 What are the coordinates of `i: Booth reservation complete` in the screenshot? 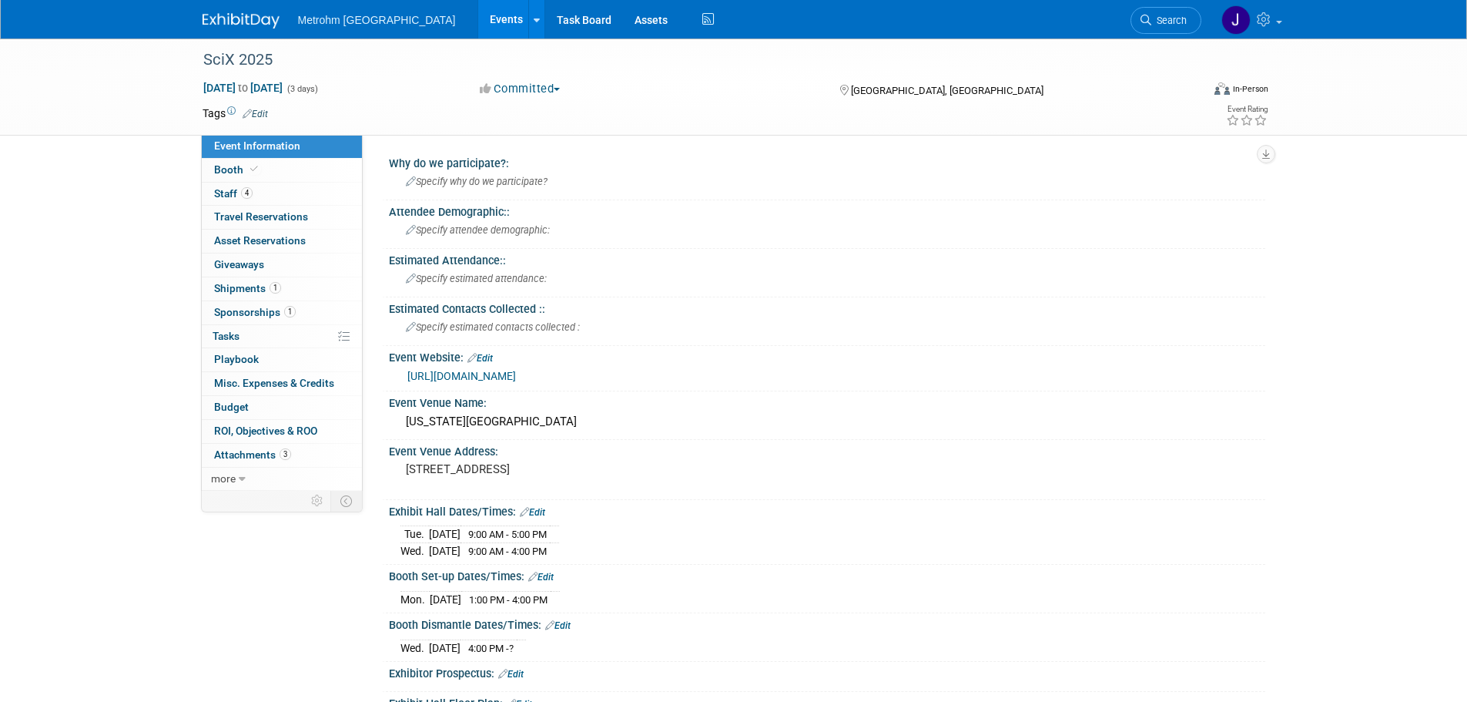 It's located at (254, 169).